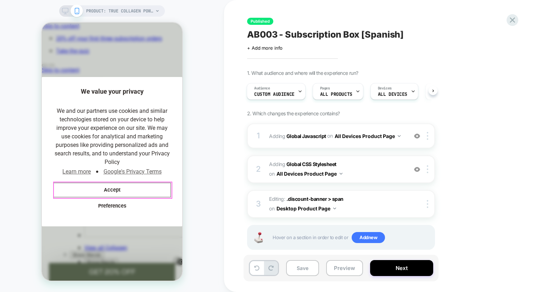 This screenshot has width=536, height=292. I want to click on div: 2, so click(259, 169).